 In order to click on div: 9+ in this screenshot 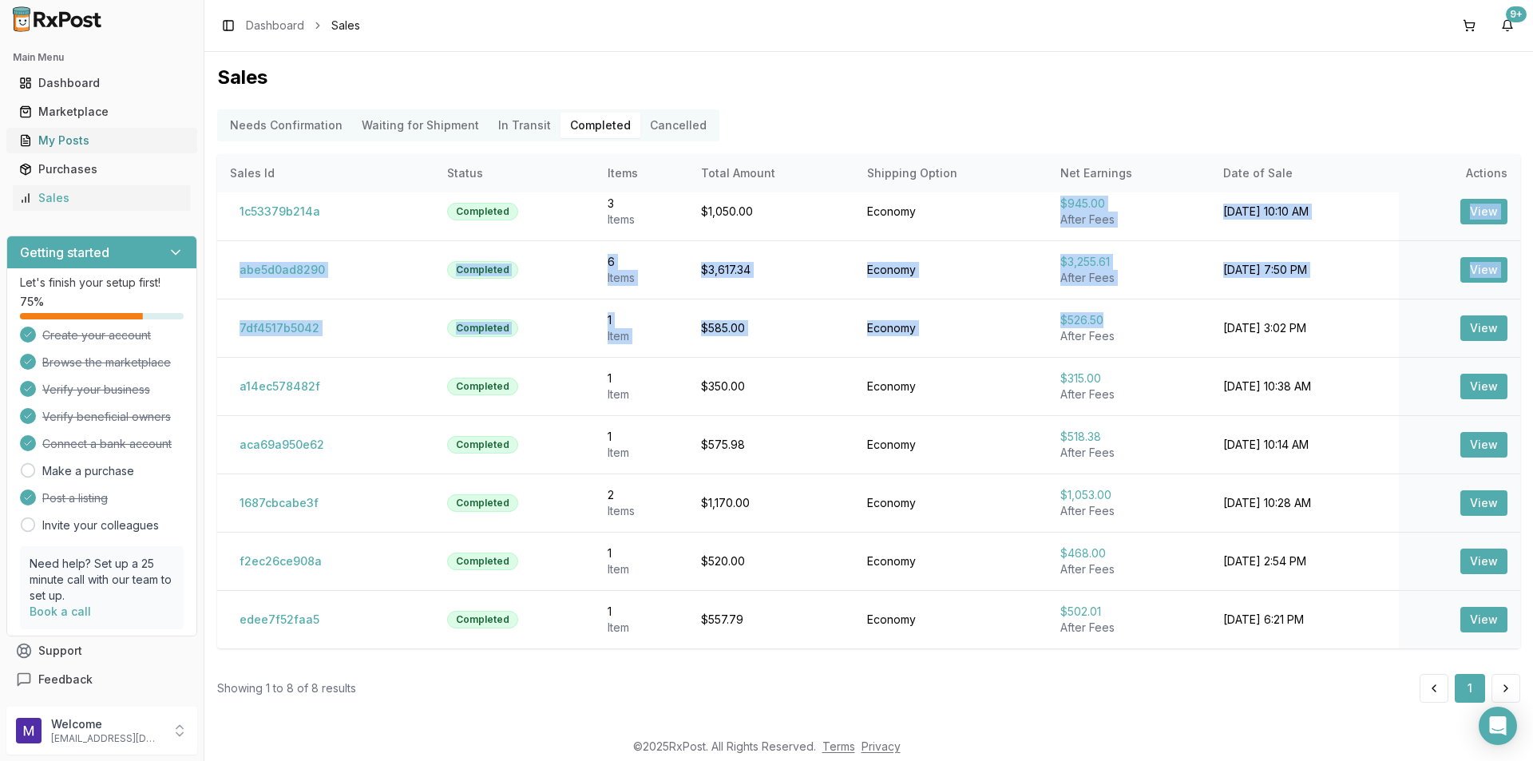, I will do `click(1516, 14)`.